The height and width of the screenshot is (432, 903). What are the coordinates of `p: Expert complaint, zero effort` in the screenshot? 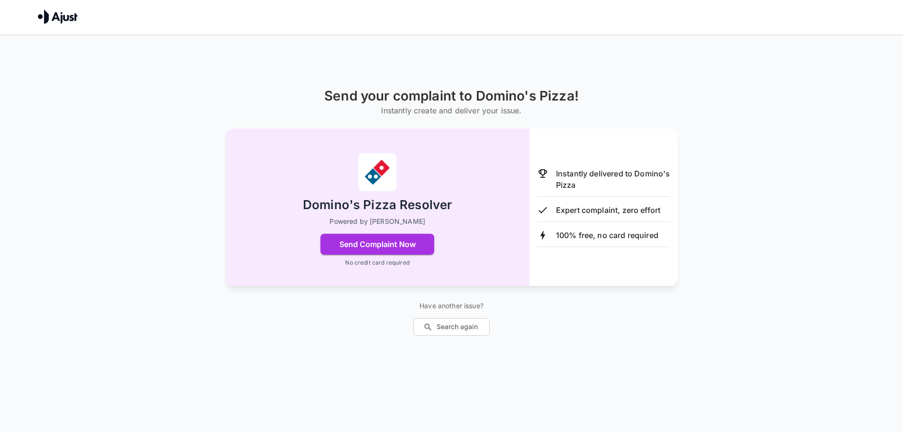 It's located at (608, 210).